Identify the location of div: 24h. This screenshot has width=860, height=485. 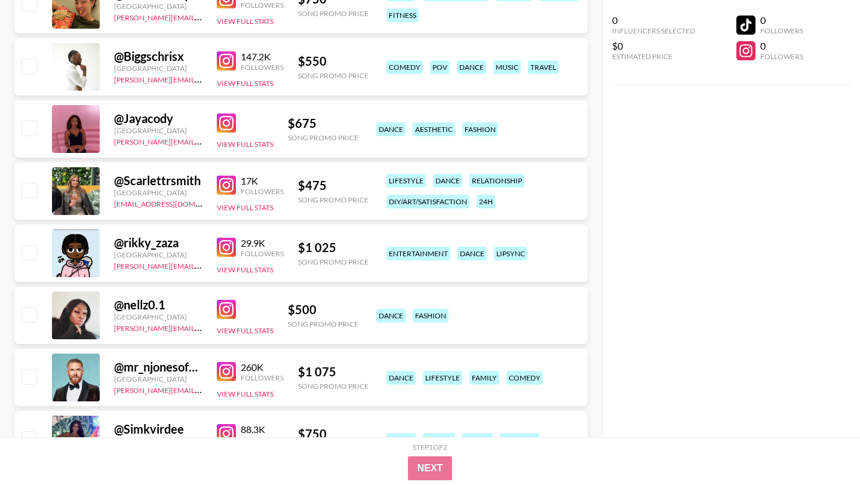
(486, 201).